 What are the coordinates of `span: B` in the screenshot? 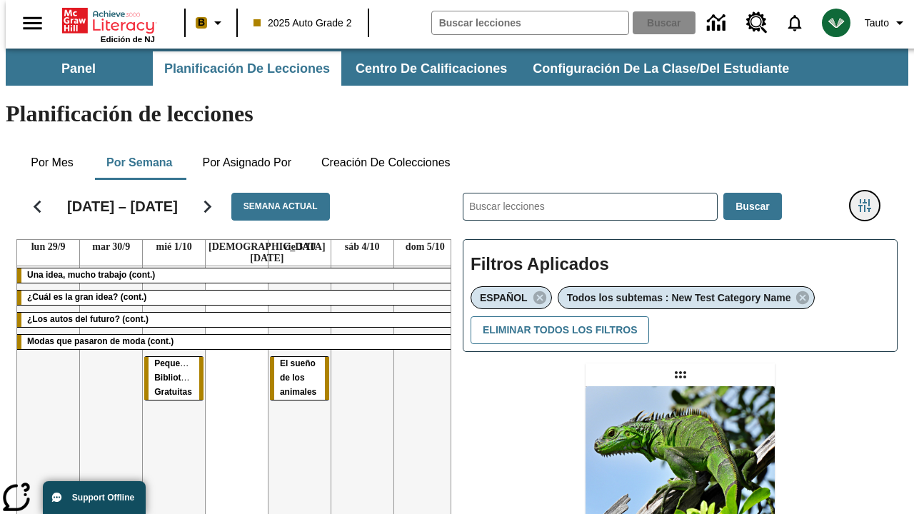 It's located at (201, 22).